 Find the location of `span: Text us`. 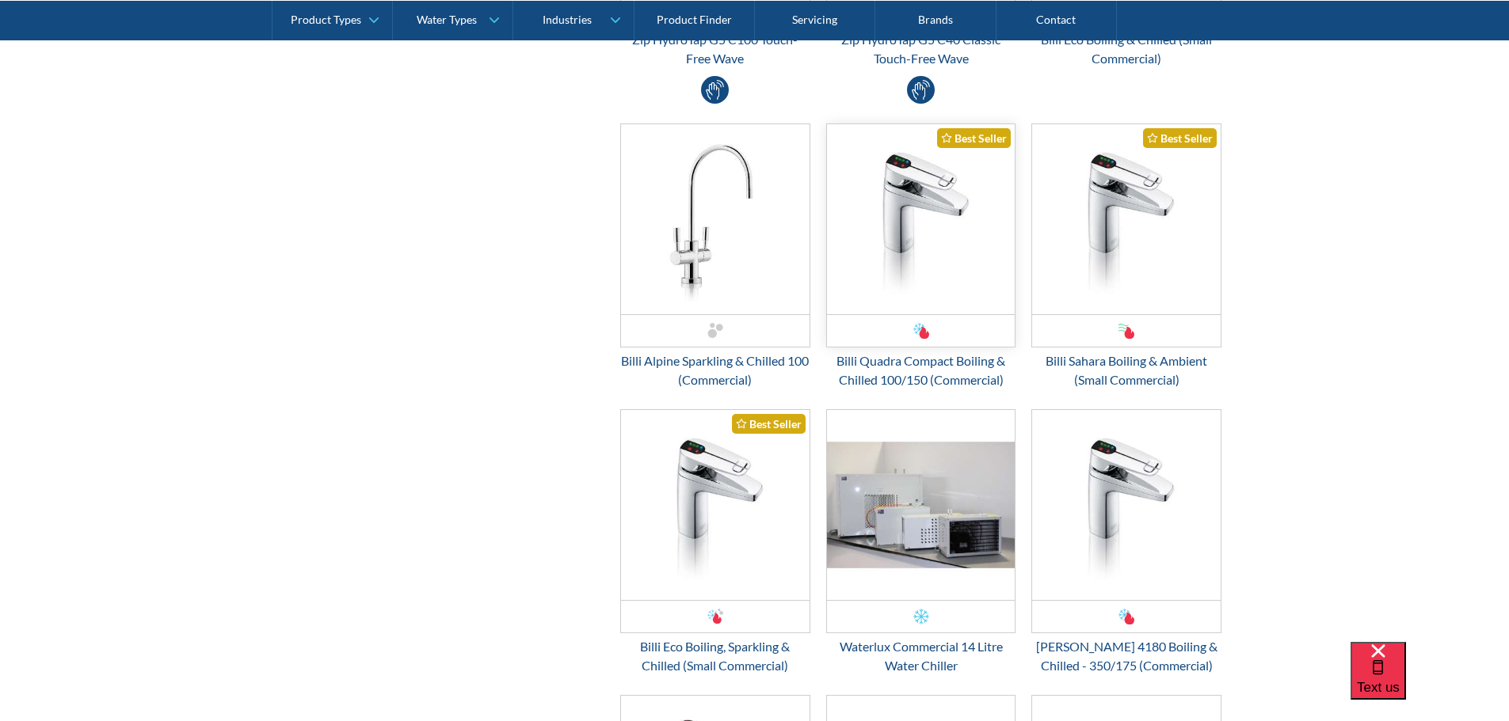

span: Text us is located at coordinates (28, 45).